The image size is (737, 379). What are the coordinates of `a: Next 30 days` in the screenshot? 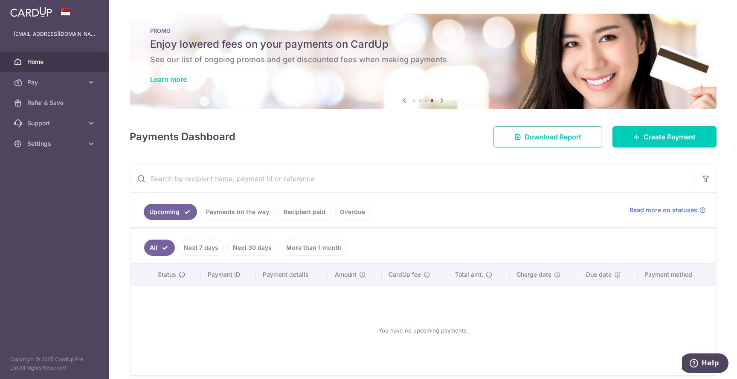 It's located at (252, 248).